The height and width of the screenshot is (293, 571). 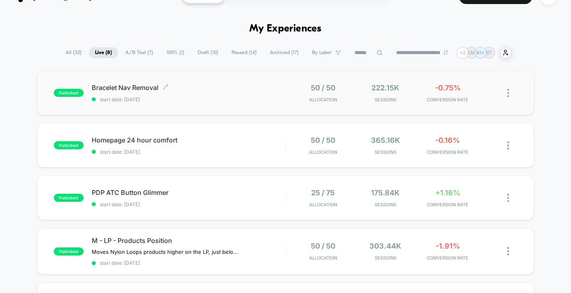 I want to click on span: Bracelet Nav Removal, so click(x=188, y=88).